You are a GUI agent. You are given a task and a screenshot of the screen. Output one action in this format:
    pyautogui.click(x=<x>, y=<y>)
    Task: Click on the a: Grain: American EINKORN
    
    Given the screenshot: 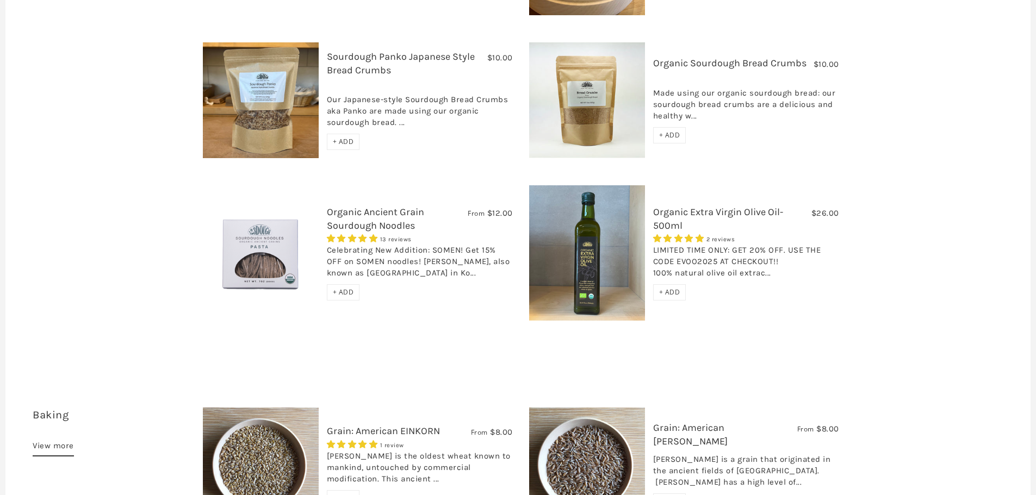 What is the action you would take?
    pyautogui.click(x=383, y=431)
    